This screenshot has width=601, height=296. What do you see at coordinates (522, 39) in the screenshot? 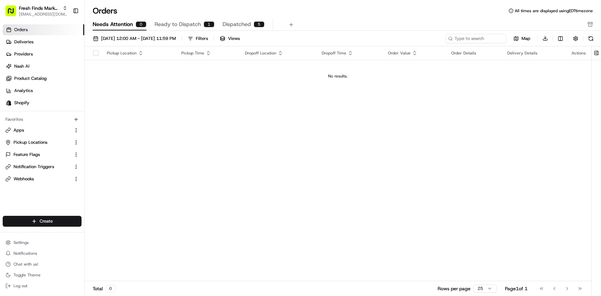
I see `button: Map` at bounding box center [522, 39].